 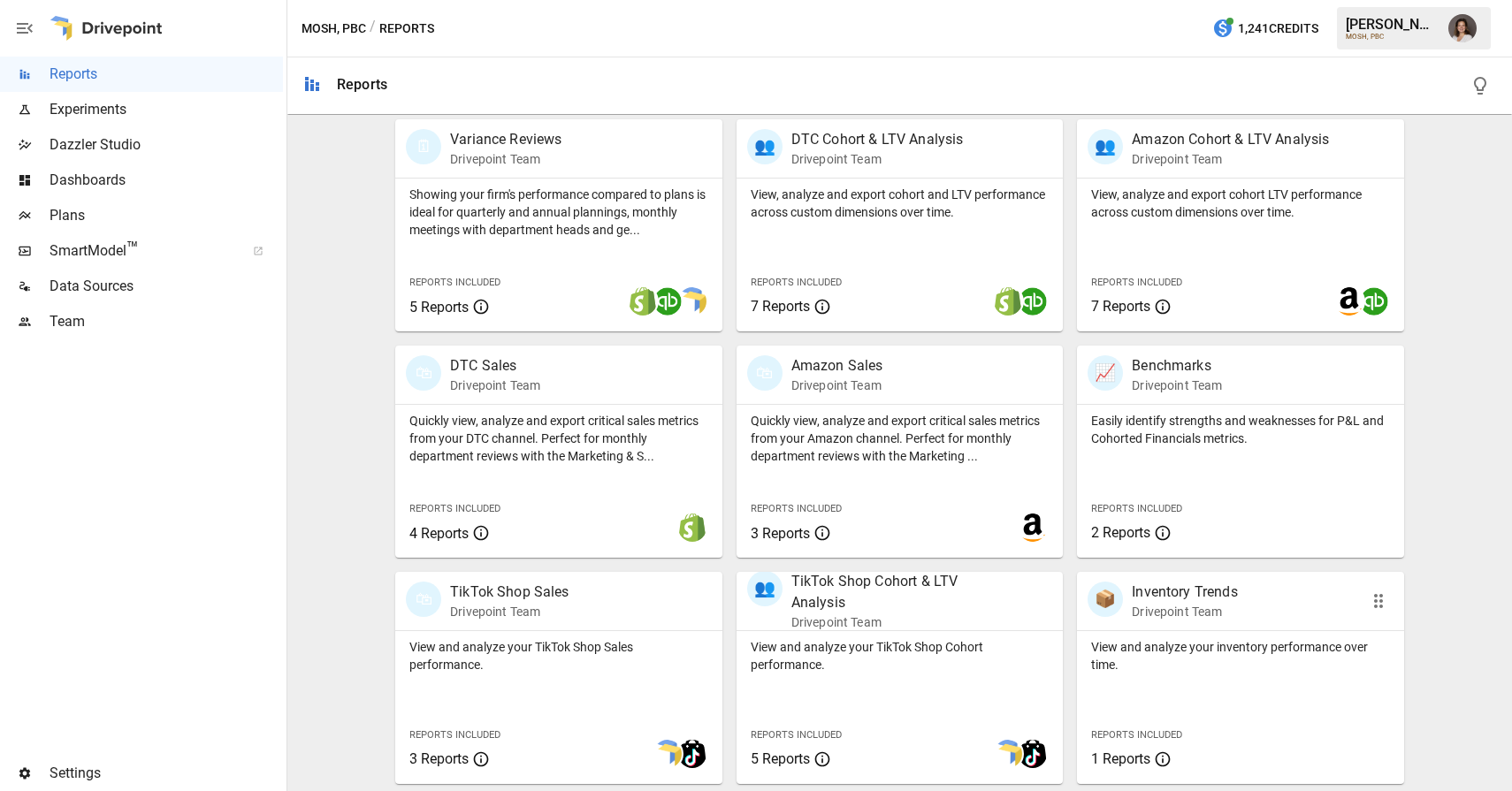 What do you see at coordinates (495, 366) in the screenshot?
I see `p: DTC Sales` at bounding box center [495, 366].